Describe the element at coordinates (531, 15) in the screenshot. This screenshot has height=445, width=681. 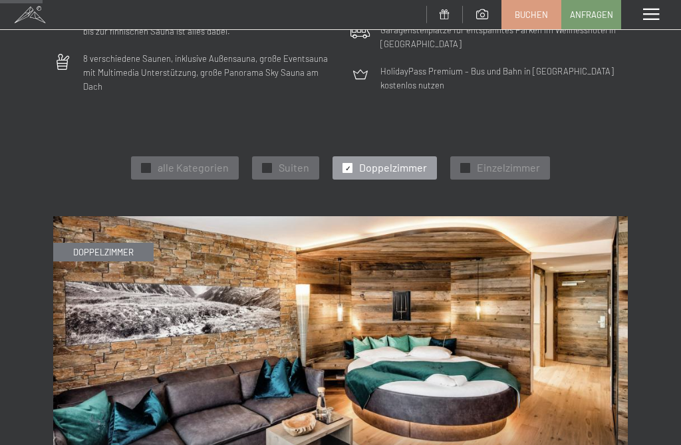
I see `span: Buchen` at that location.